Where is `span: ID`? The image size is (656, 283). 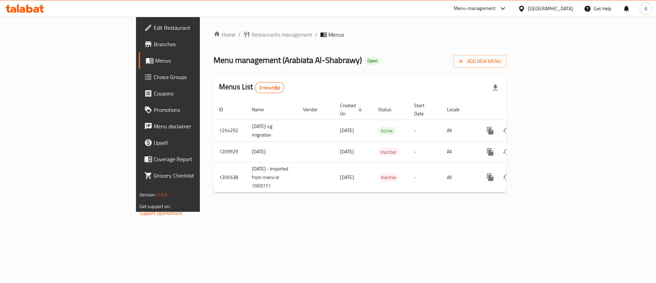
span: ID is located at coordinates (225, 109).